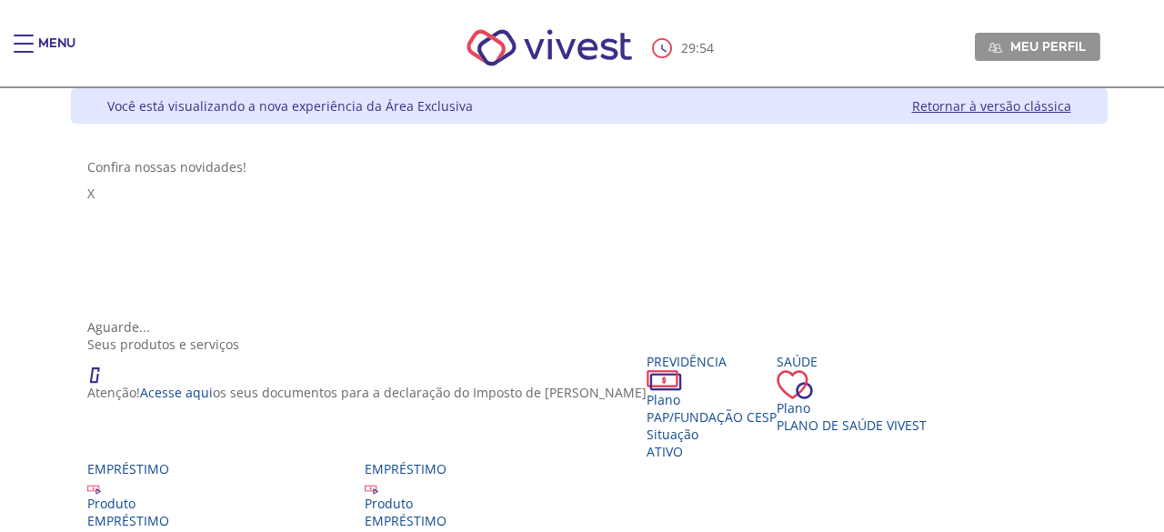 Image resolution: width=1164 pixels, height=532 pixels. What do you see at coordinates (91, 193) in the screenshot?
I see `span: X` at bounding box center [91, 193].